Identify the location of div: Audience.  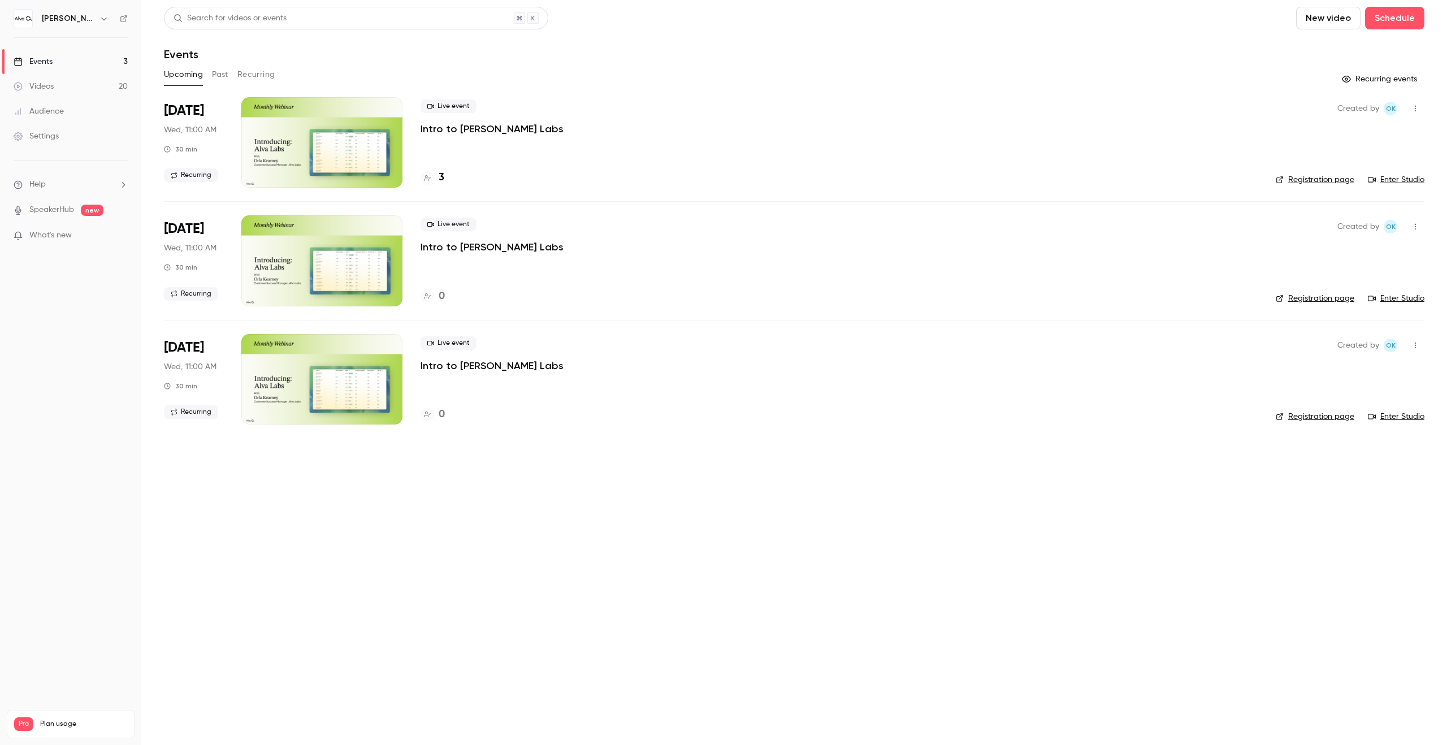
(38, 111).